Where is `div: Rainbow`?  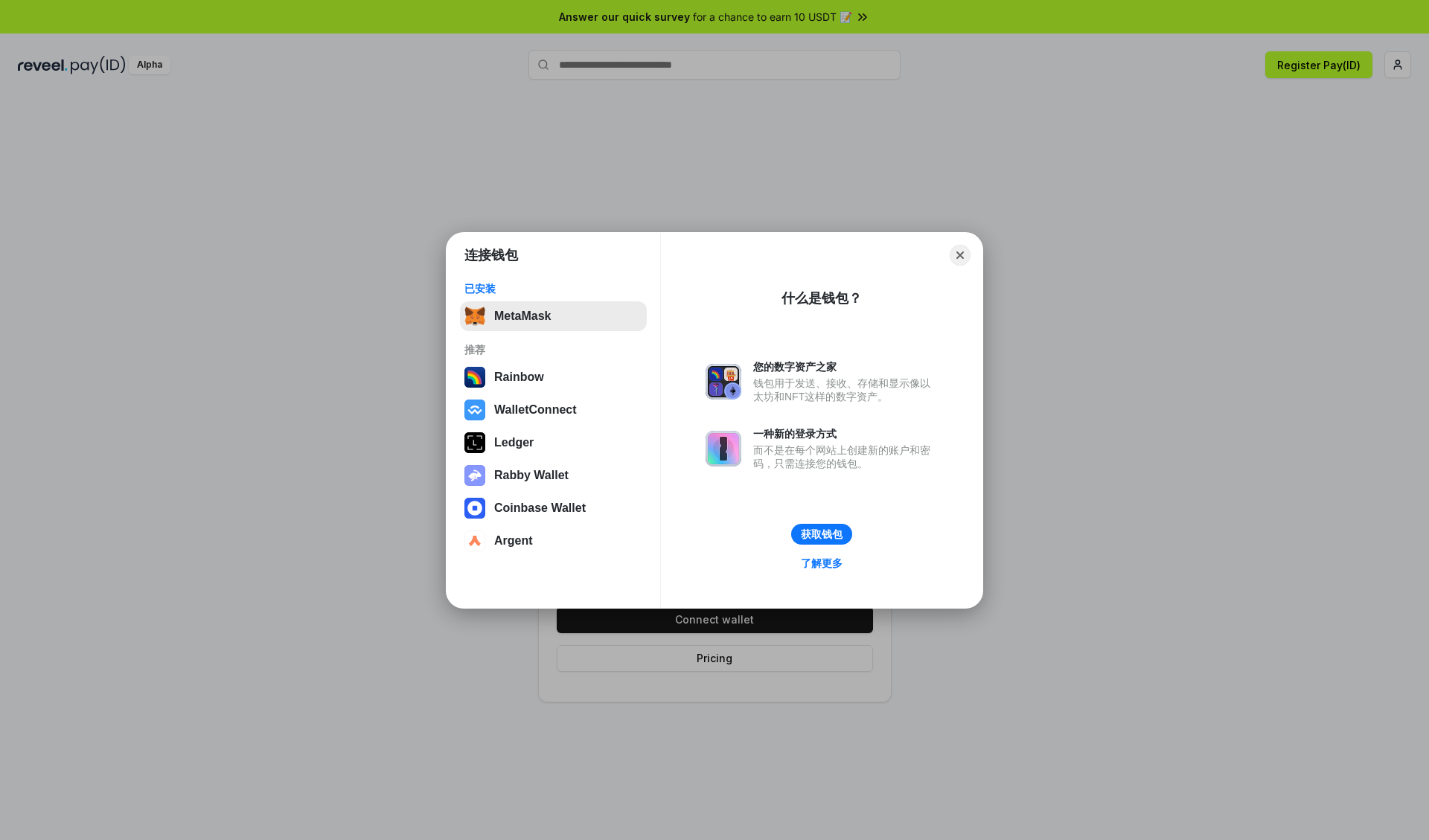
div: Rainbow is located at coordinates (518, 377).